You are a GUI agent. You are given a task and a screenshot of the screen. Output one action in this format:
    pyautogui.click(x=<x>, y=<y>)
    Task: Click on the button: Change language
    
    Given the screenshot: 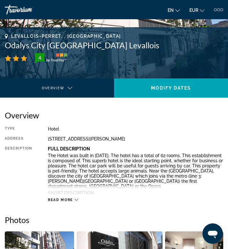 What is the action you would take?
    pyautogui.click(x=174, y=10)
    